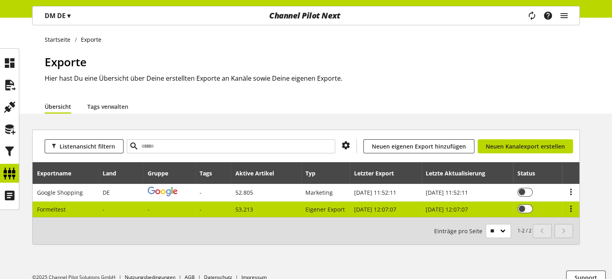 The image size is (612, 279). What do you see at coordinates (419, 146) in the screenshot?
I see `a: Neuen eigenen Export hinzufügen` at bounding box center [419, 146].